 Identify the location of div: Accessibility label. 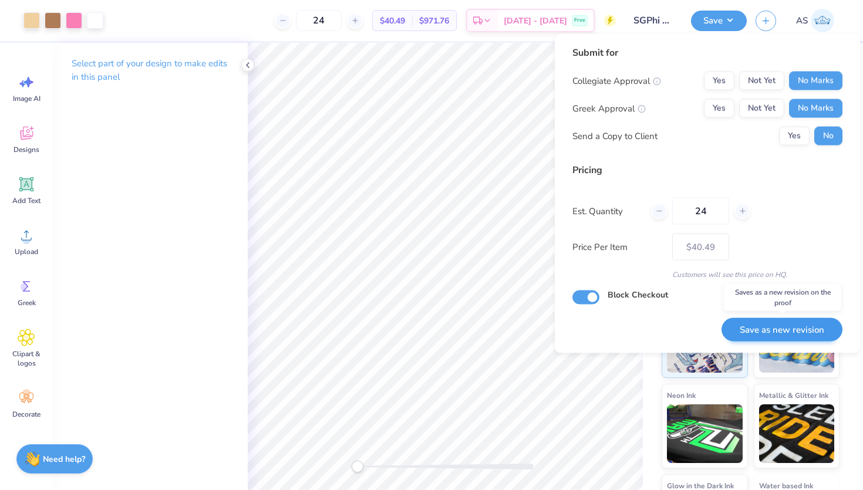
(357, 467).